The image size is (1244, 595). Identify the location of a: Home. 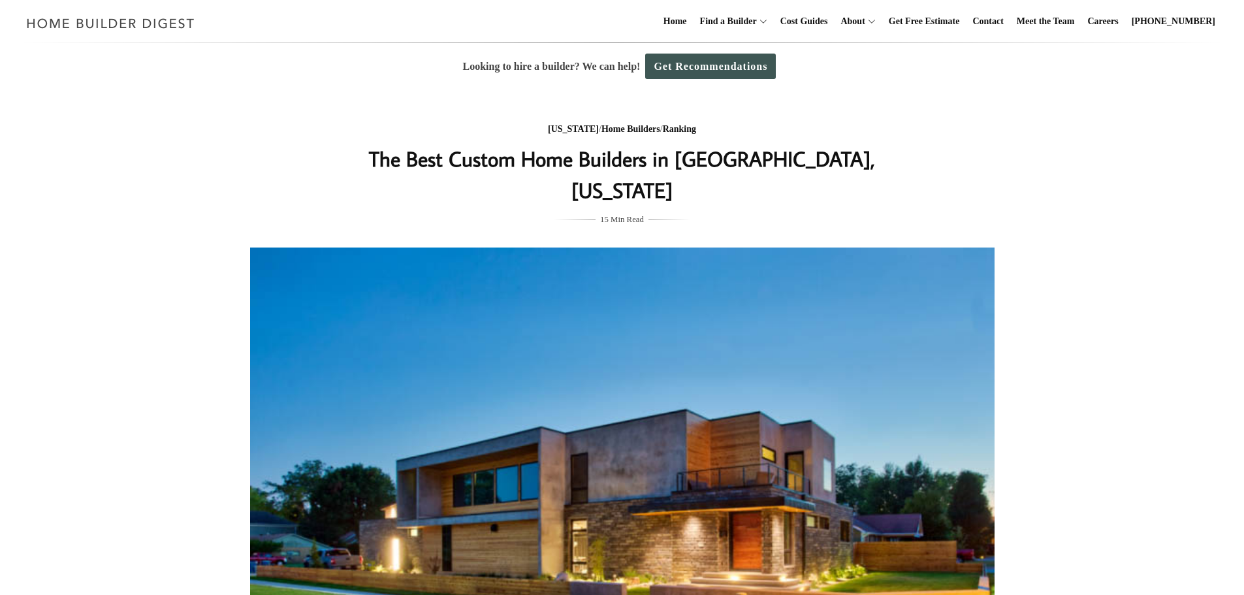
(675, 22).